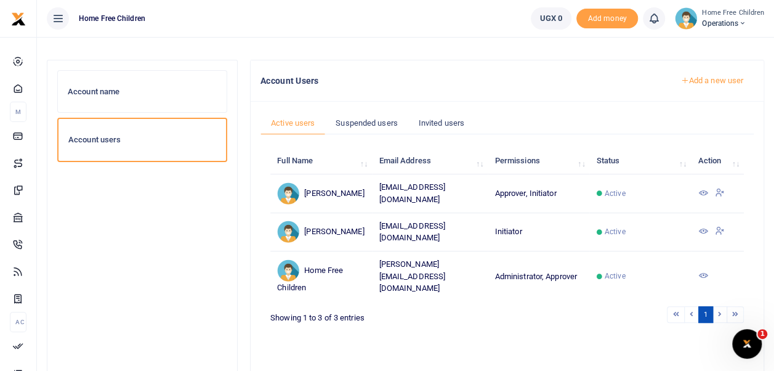 The image size is (774, 371). Describe the element at coordinates (717, 161) in the screenshot. I see `th: Action: activate to sort column ascending` at that location.